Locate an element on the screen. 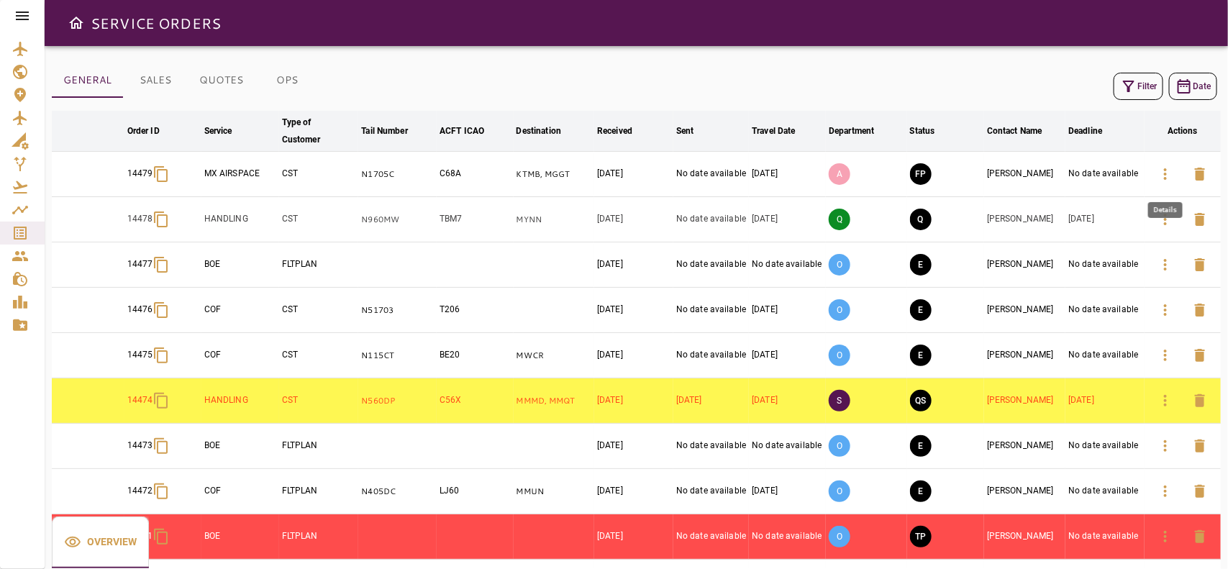 This screenshot has height=569, width=1228. button: Open drawer is located at coordinates (76, 23).